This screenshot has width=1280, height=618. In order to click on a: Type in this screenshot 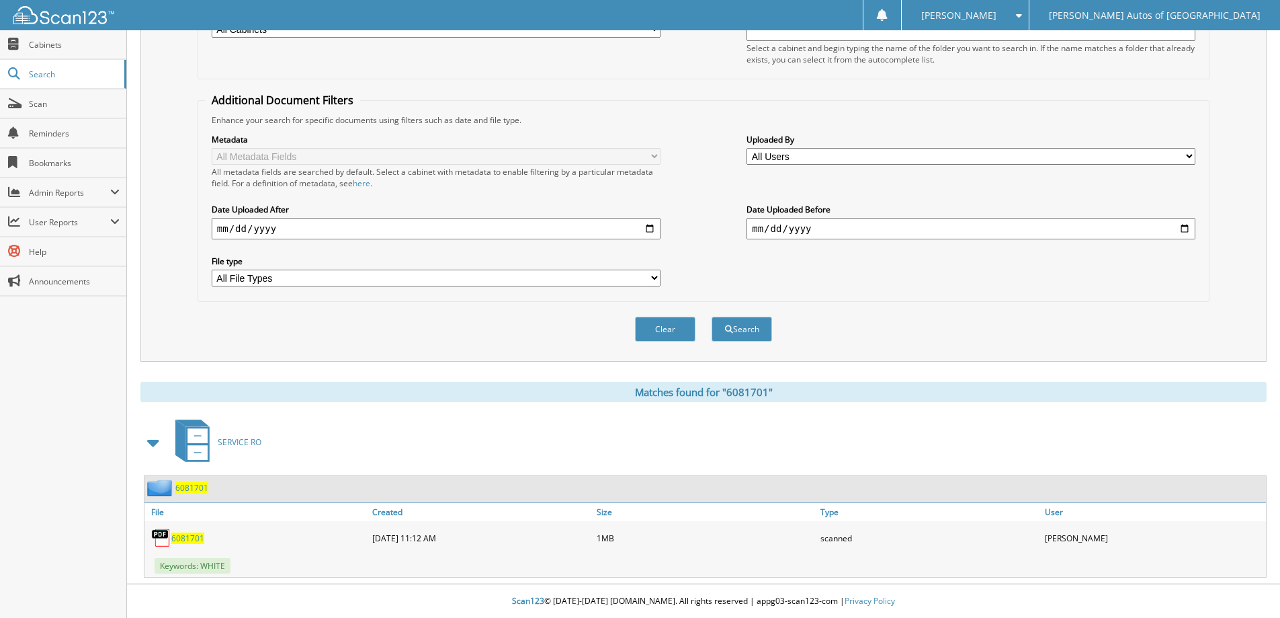, I will do `click(929, 511)`.